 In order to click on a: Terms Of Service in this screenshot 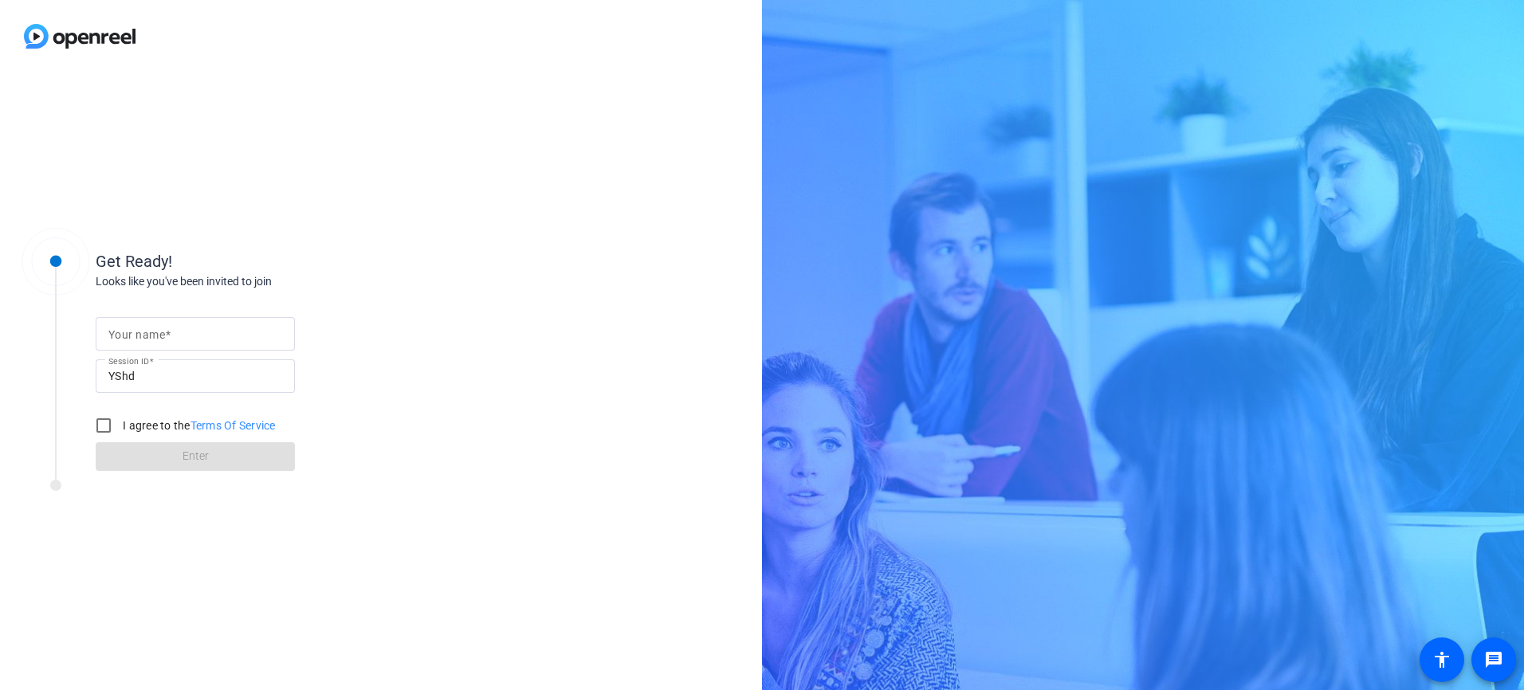, I will do `click(233, 426)`.